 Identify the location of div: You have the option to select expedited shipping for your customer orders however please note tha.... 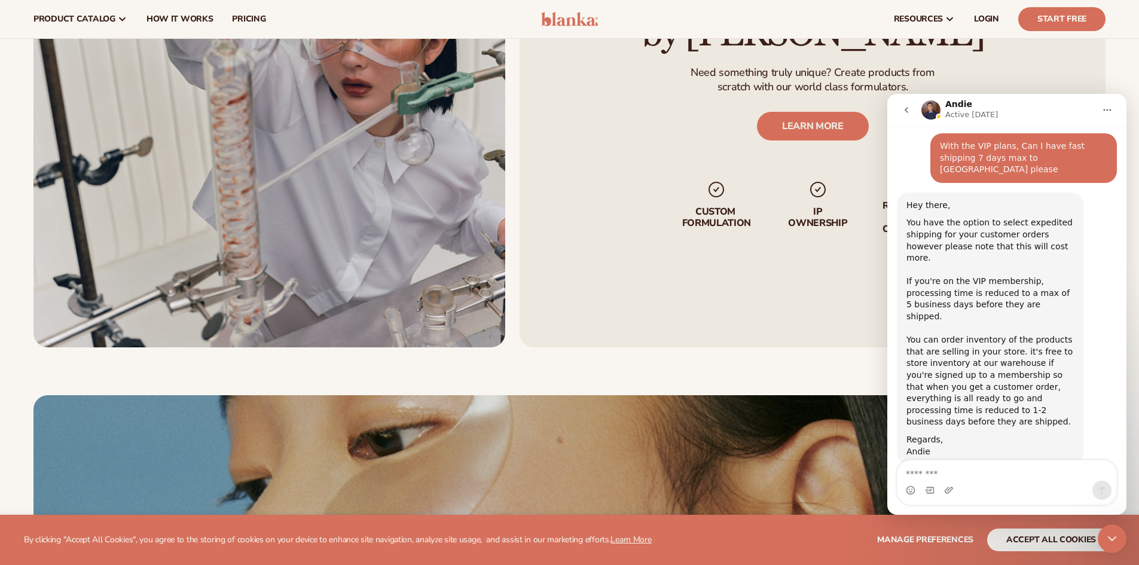
(103, 228).